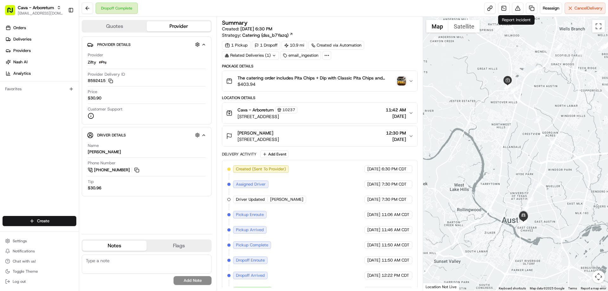  I want to click on div: Created via Automation, so click(337, 45).